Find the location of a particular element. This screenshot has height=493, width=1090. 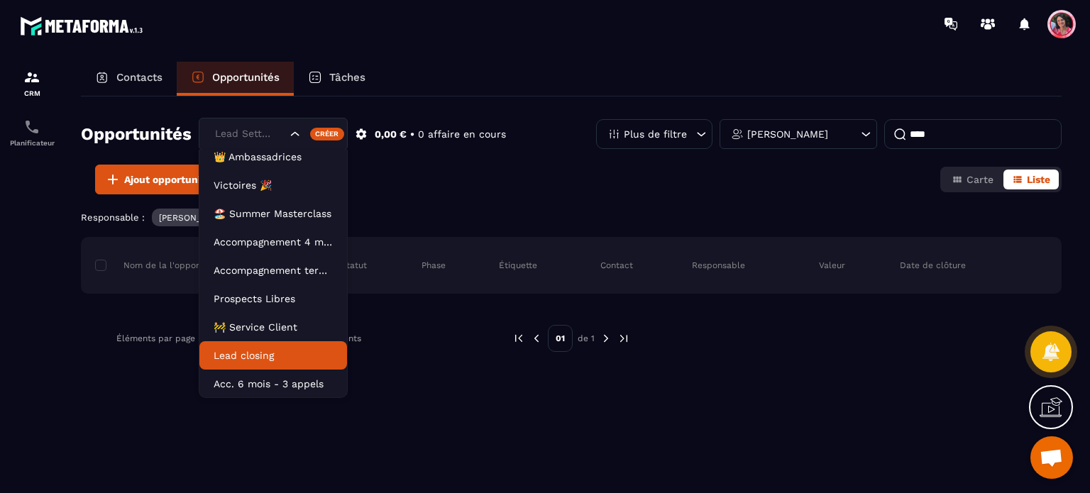

a: Opportunités is located at coordinates (235, 79).